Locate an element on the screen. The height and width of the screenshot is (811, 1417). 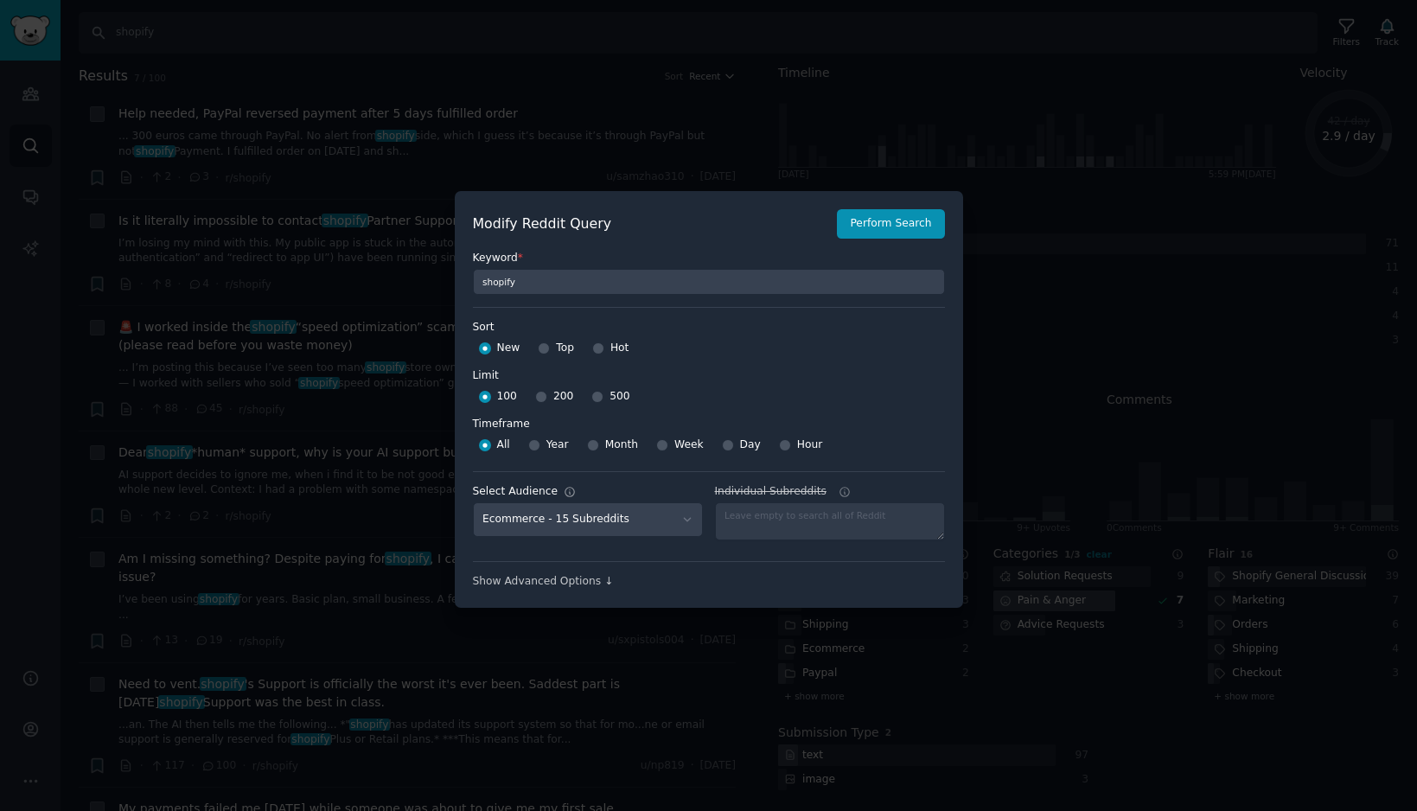
span: New is located at coordinates (508, 348).